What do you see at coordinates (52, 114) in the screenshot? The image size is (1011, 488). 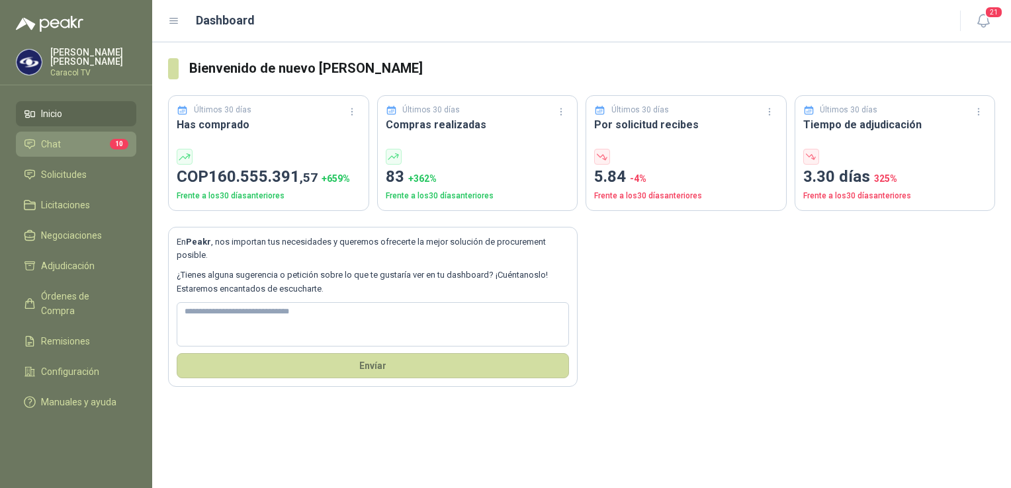 I see `span: Inicio` at bounding box center [52, 114].